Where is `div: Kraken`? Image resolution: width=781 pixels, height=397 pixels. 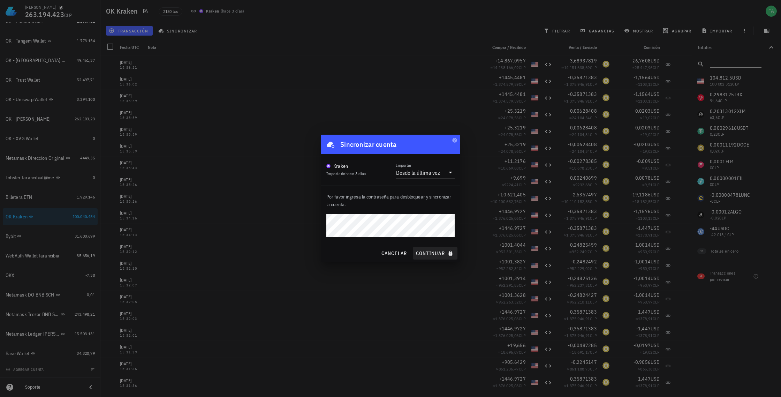 div: Kraken is located at coordinates (341, 166).